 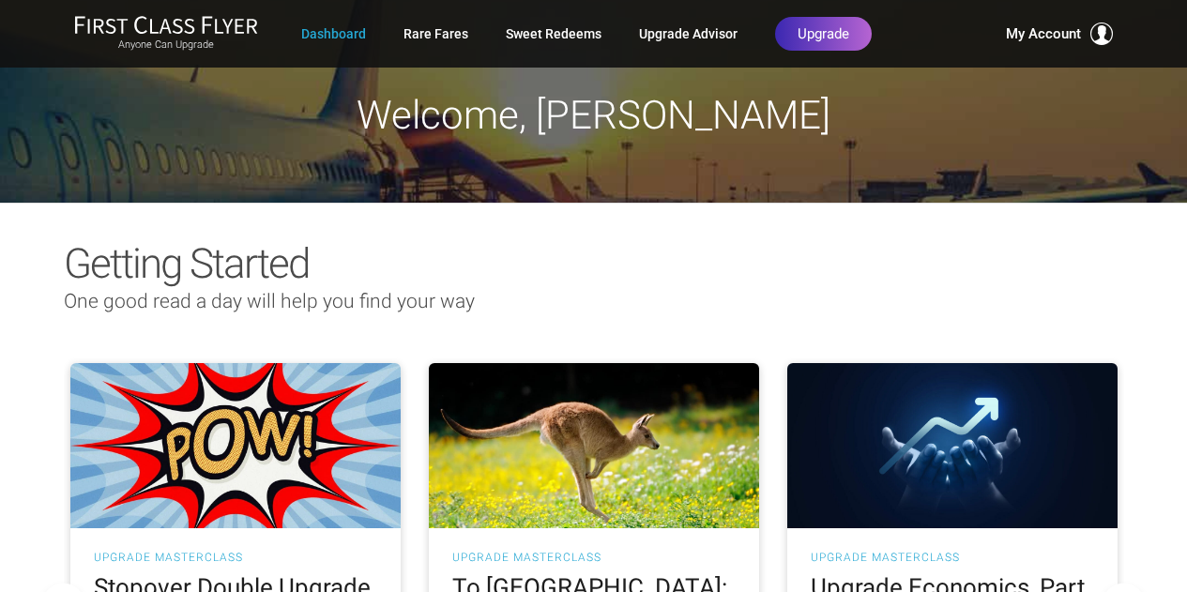 What do you see at coordinates (823, 34) in the screenshot?
I see `a: Upgrade` at bounding box center [823, 34].